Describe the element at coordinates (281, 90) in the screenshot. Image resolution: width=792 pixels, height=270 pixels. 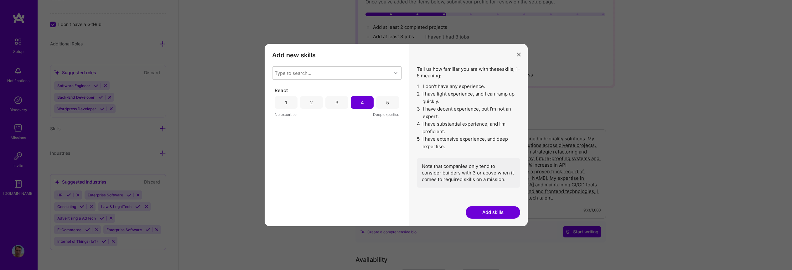
I see `span: React` at that location.